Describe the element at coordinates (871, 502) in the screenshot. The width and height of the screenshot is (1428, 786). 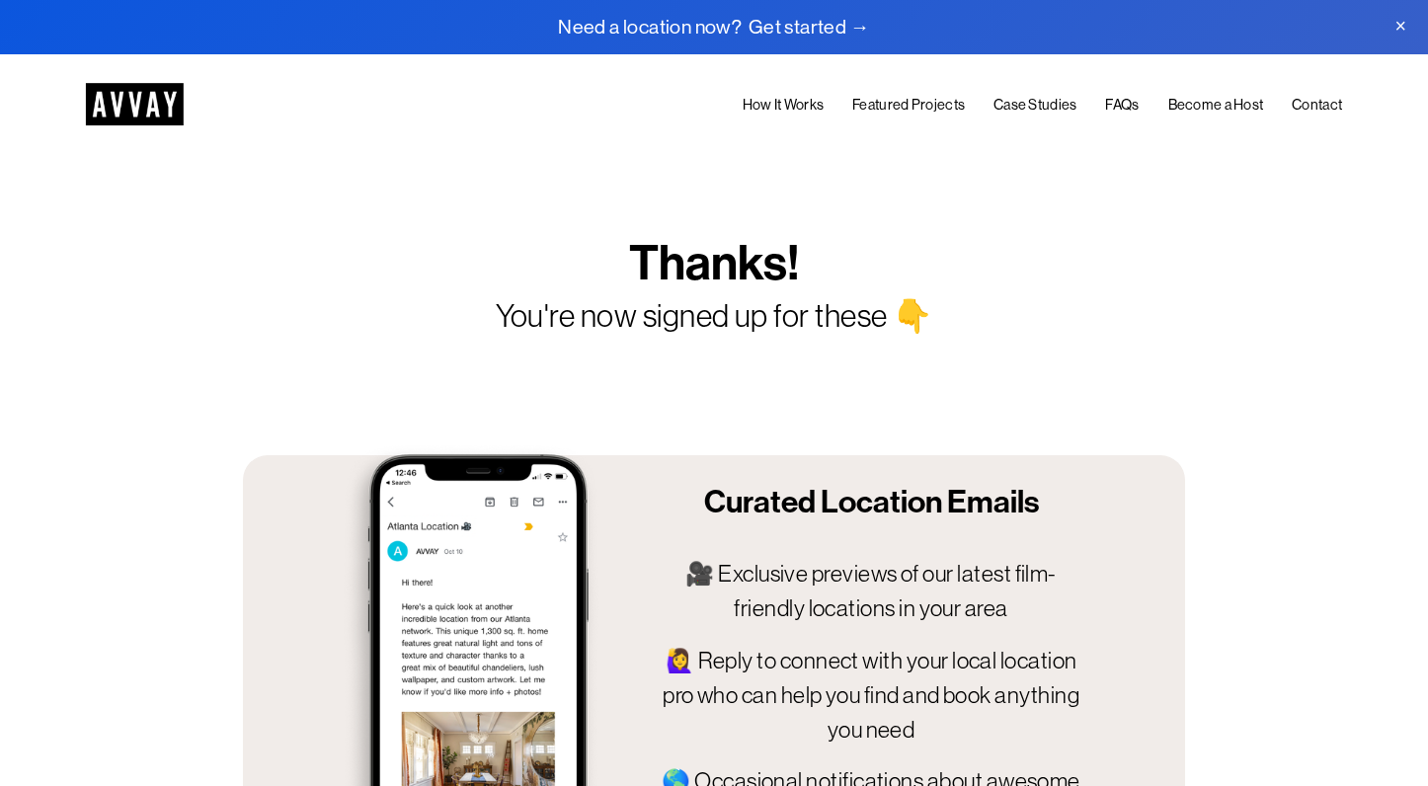
I see `h2: Curated Location Emails` at that location.